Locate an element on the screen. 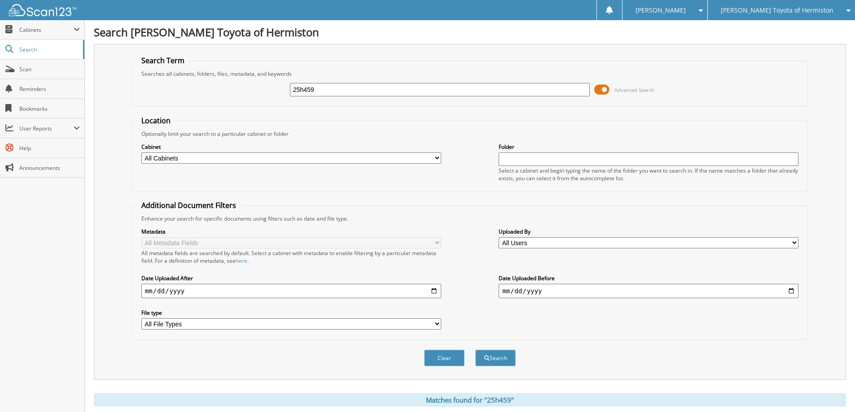 The height and width of the screenshot is (412, 855). label: File type is located at coordinates (291, 313).